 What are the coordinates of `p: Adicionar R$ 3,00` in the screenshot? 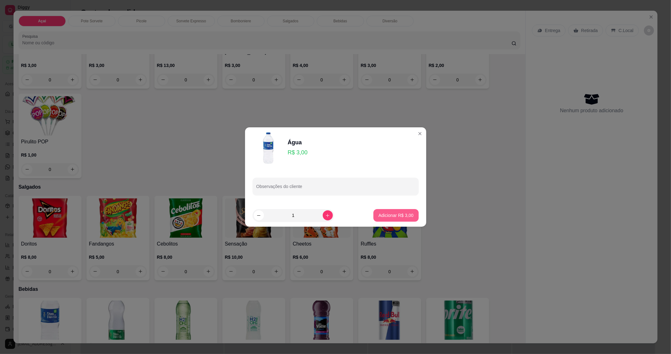 It's located at (396, 215).